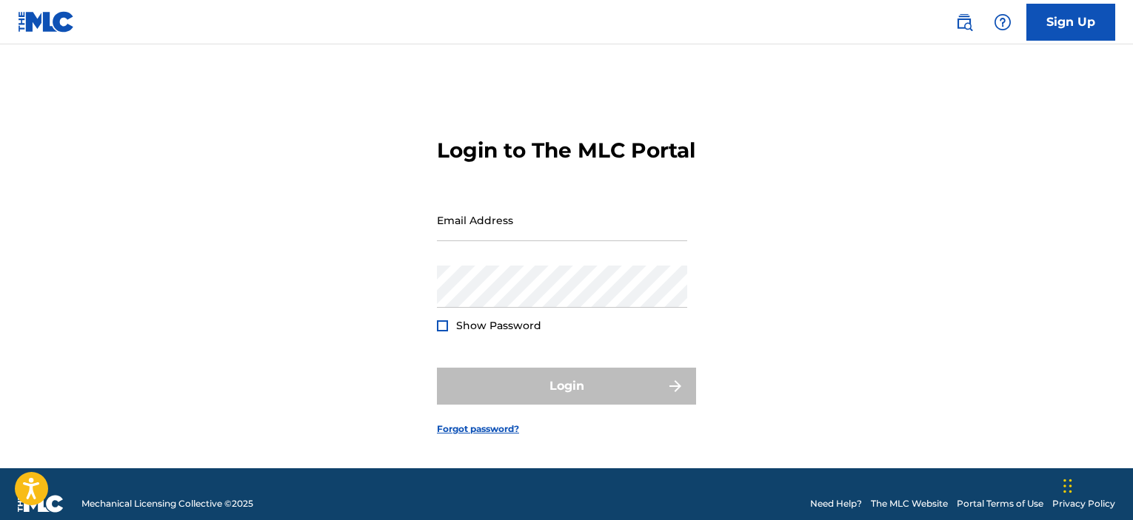 Image resolution: width=1133 pixels, height=520 pixels. I want to click on span: Mechanical Licensing Collective © 2025, so click(167, 504).